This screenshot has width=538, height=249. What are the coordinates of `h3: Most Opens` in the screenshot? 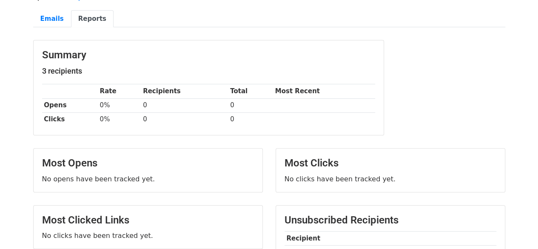 It's located at (148, 163).